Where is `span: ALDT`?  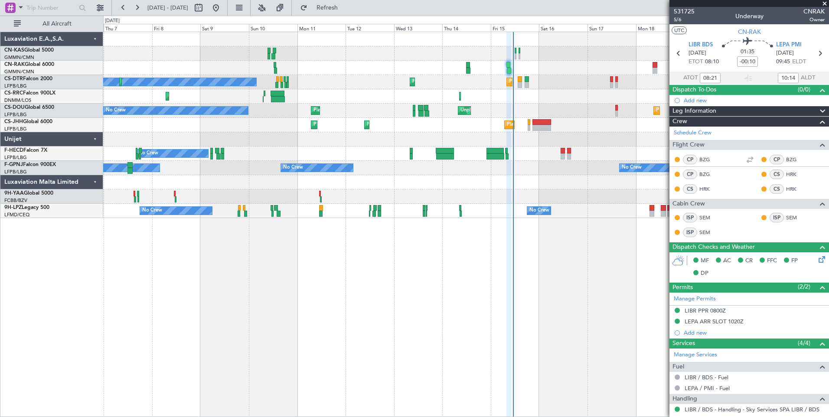 span: ALDT is located at coordinates (808, 78).